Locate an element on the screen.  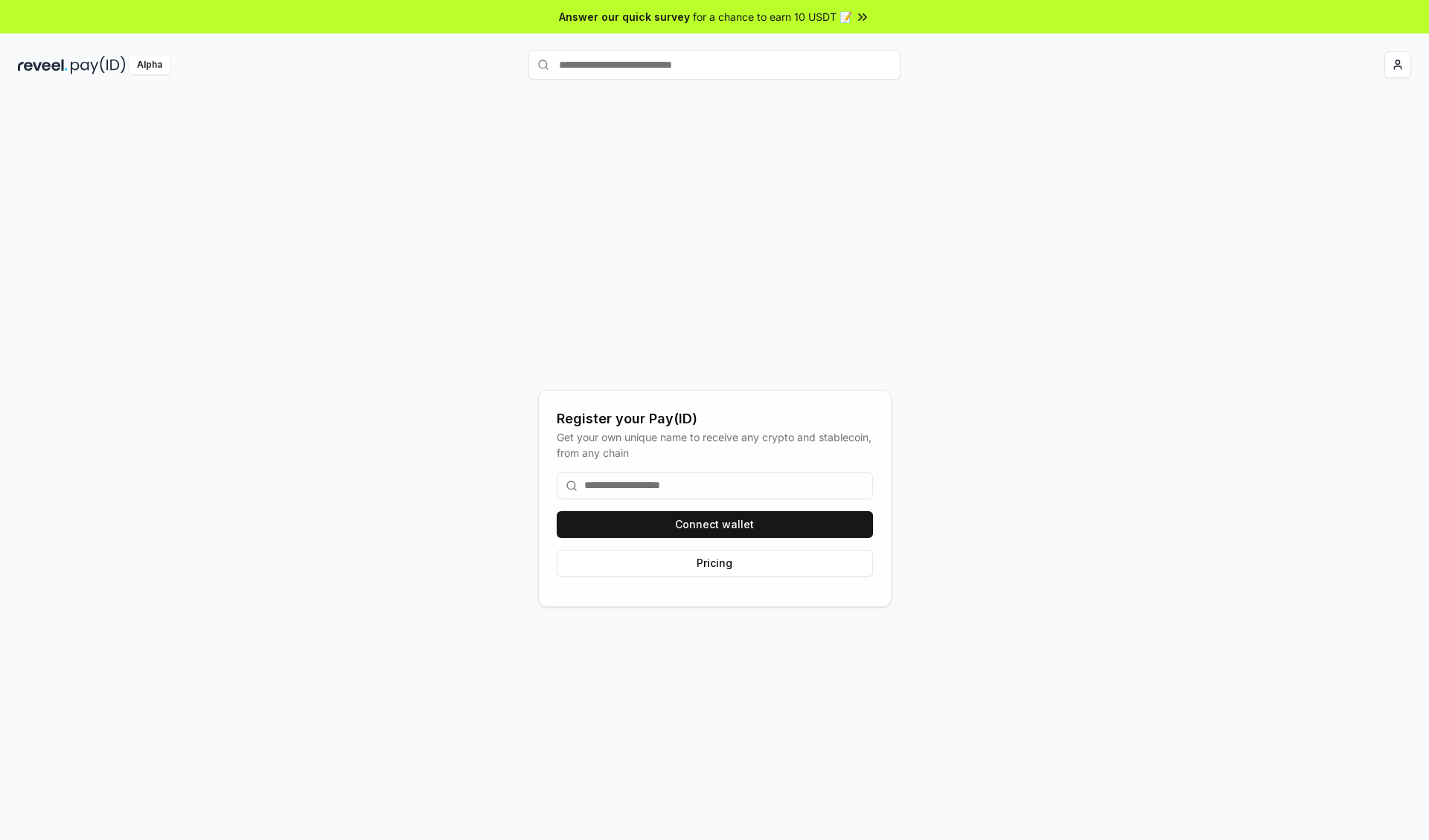
div: Register your Pay(ID) is located at coordinates (715, 419).